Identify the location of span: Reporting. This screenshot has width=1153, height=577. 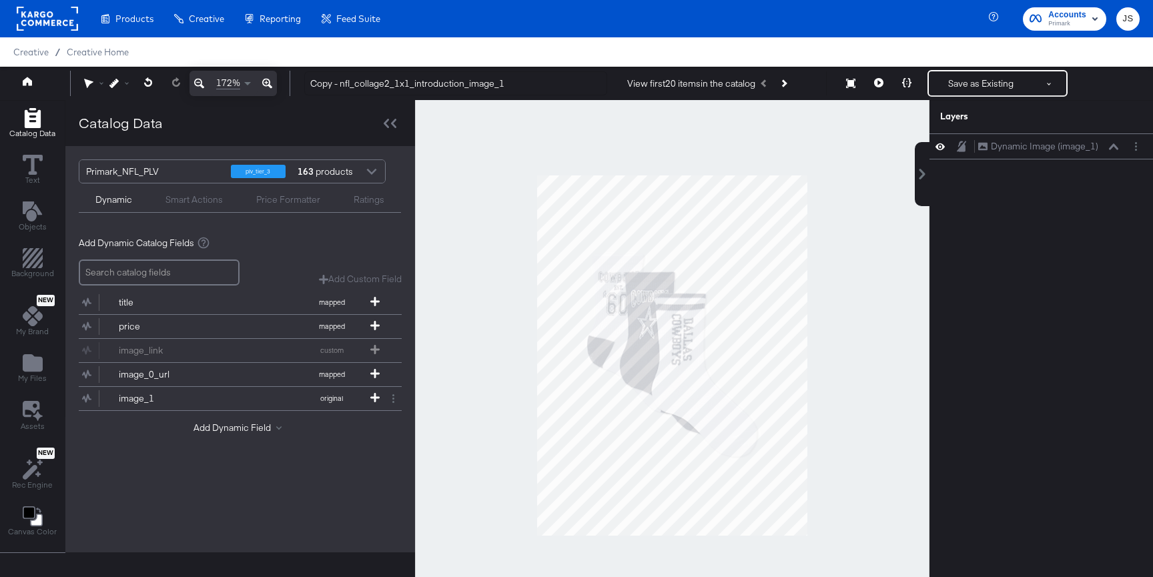
(280, 19).